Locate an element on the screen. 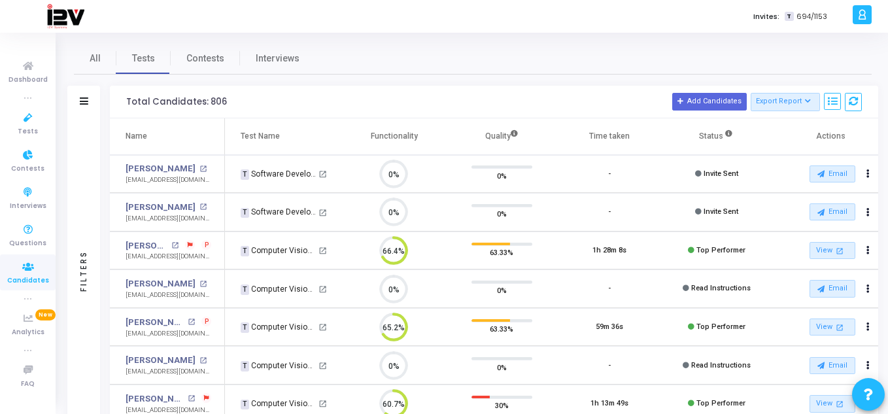  label: Invites: is located at coordinates (767, 16).